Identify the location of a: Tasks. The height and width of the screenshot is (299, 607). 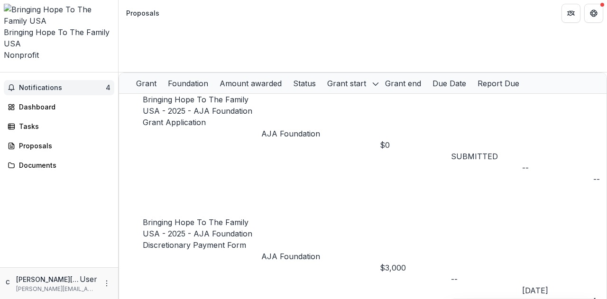
(59, 126).